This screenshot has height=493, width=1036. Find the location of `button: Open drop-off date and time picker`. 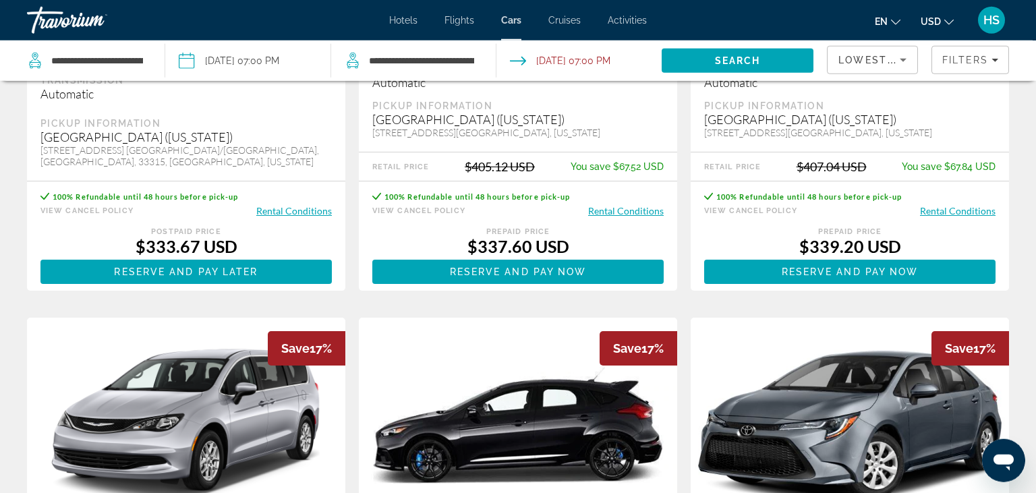

button: Open drop-off date and time picker is located at coordinates (560, 61).